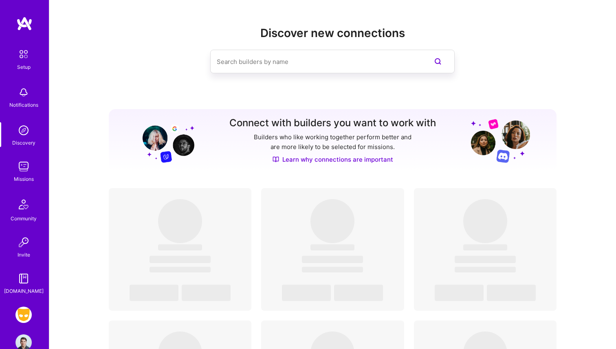 This screenshot has height=349, width=616. What do you see at coordinates (276, 159) in the screenshot?
I see `img: Discover` at bounding box center [276, 159].